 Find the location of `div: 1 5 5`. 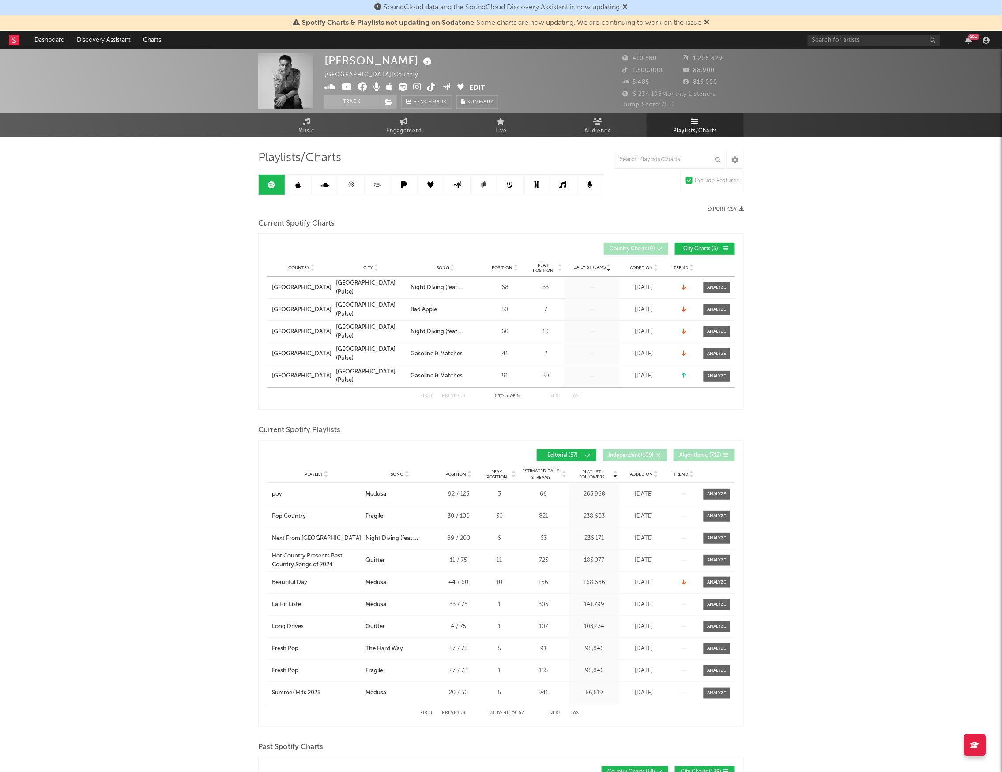

div: 1 5 5 is located at coordinates (507, 396).